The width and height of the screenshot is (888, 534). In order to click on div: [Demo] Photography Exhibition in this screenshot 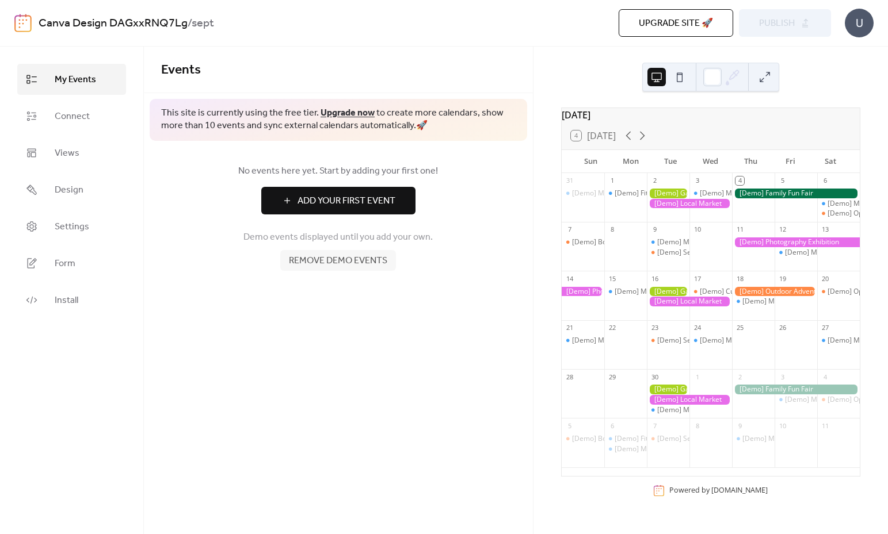, I will do `click(583, 292)`.